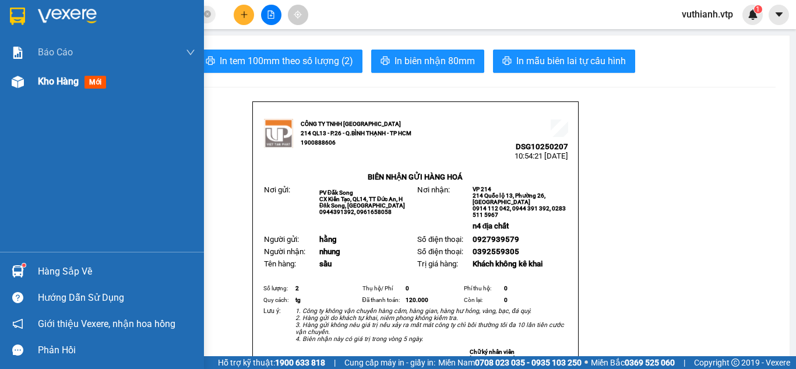  Describe the element at coordinates (490, 225) in the screenshot. I see `span: n4 địa chất` at that location.